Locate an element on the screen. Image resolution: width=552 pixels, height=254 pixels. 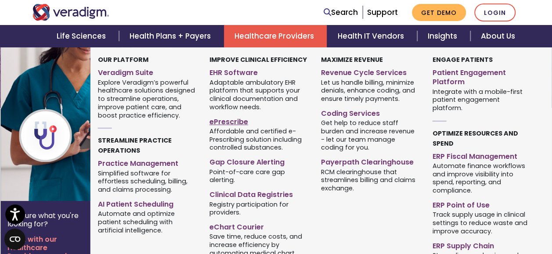
img: Healthcare Provider is located at coordinates (71, 124).